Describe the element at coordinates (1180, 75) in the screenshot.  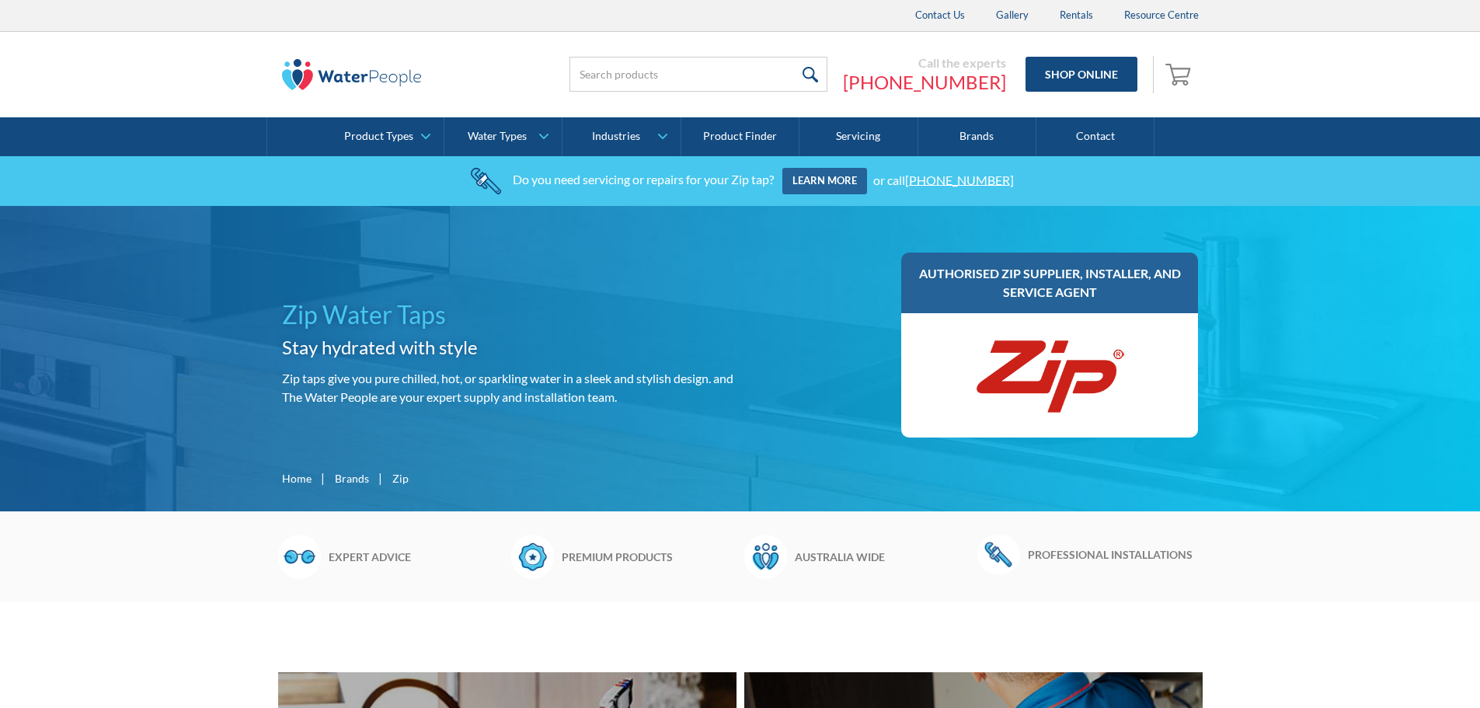
I see `a: Open empty cart` at that location.